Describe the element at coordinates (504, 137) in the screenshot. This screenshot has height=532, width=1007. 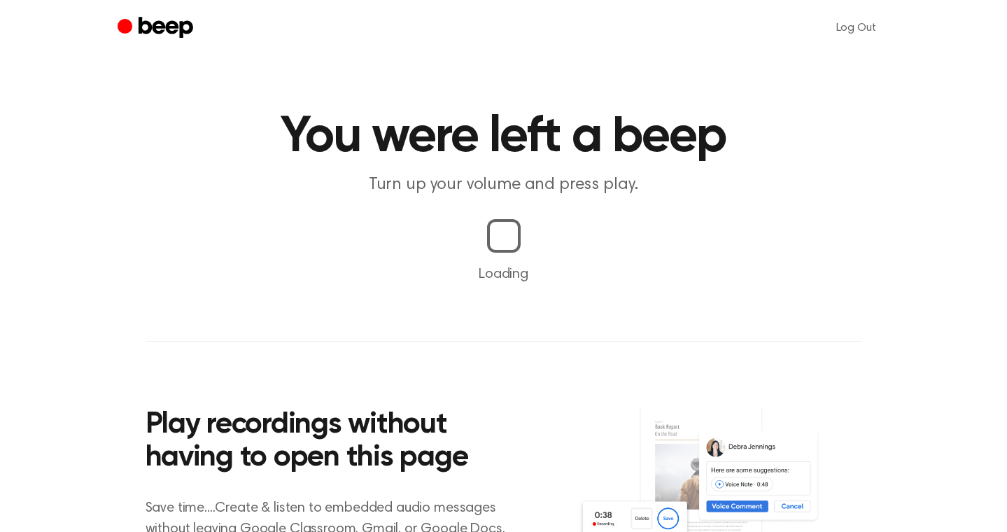
I see `h1: You were left a beep` at that location.